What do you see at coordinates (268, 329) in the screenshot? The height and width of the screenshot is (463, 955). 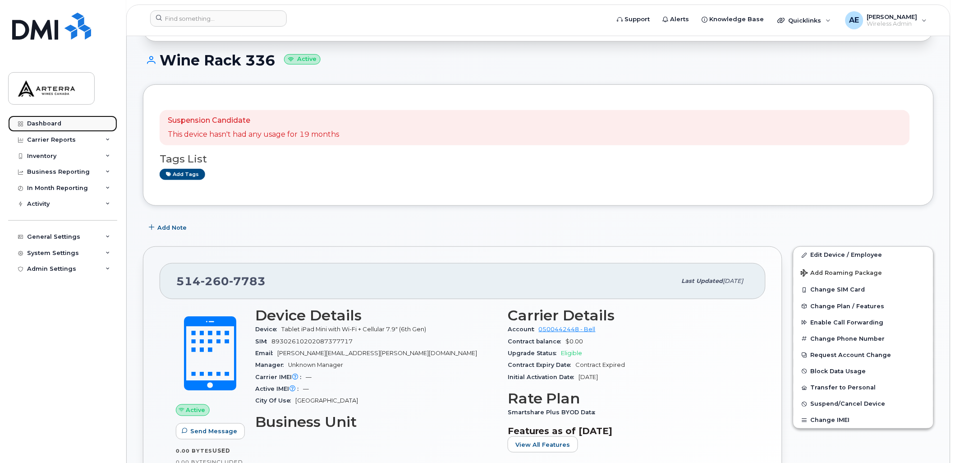 I see `span: Device` at bounding box center [268, 329].